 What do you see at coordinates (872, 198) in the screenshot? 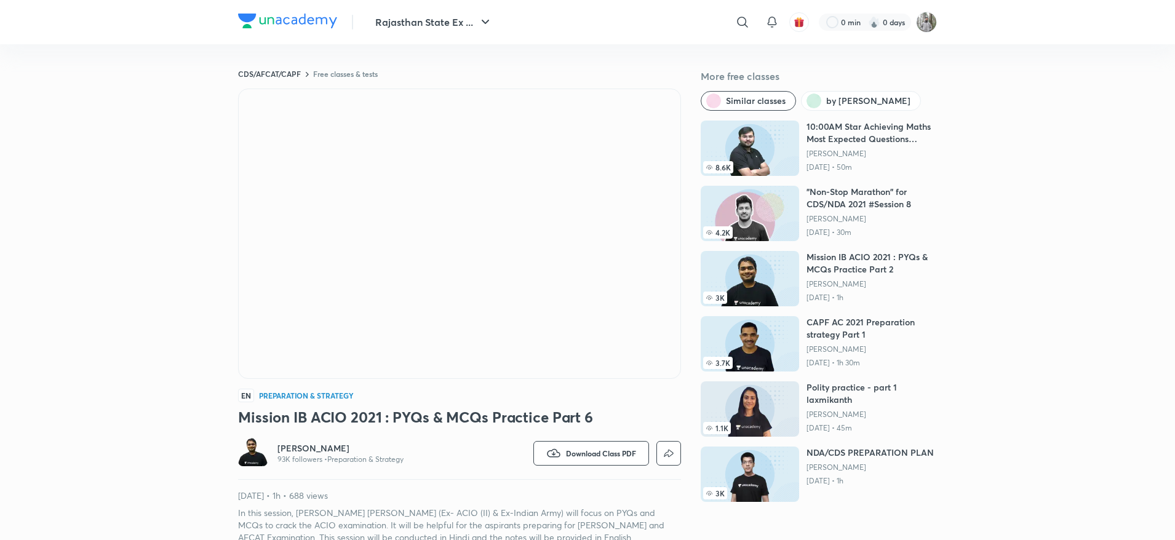
I see `h6: "Non-Stop Marathon" for CDS/NDA 2021 #Session 8` at bounding box center [872, 198].